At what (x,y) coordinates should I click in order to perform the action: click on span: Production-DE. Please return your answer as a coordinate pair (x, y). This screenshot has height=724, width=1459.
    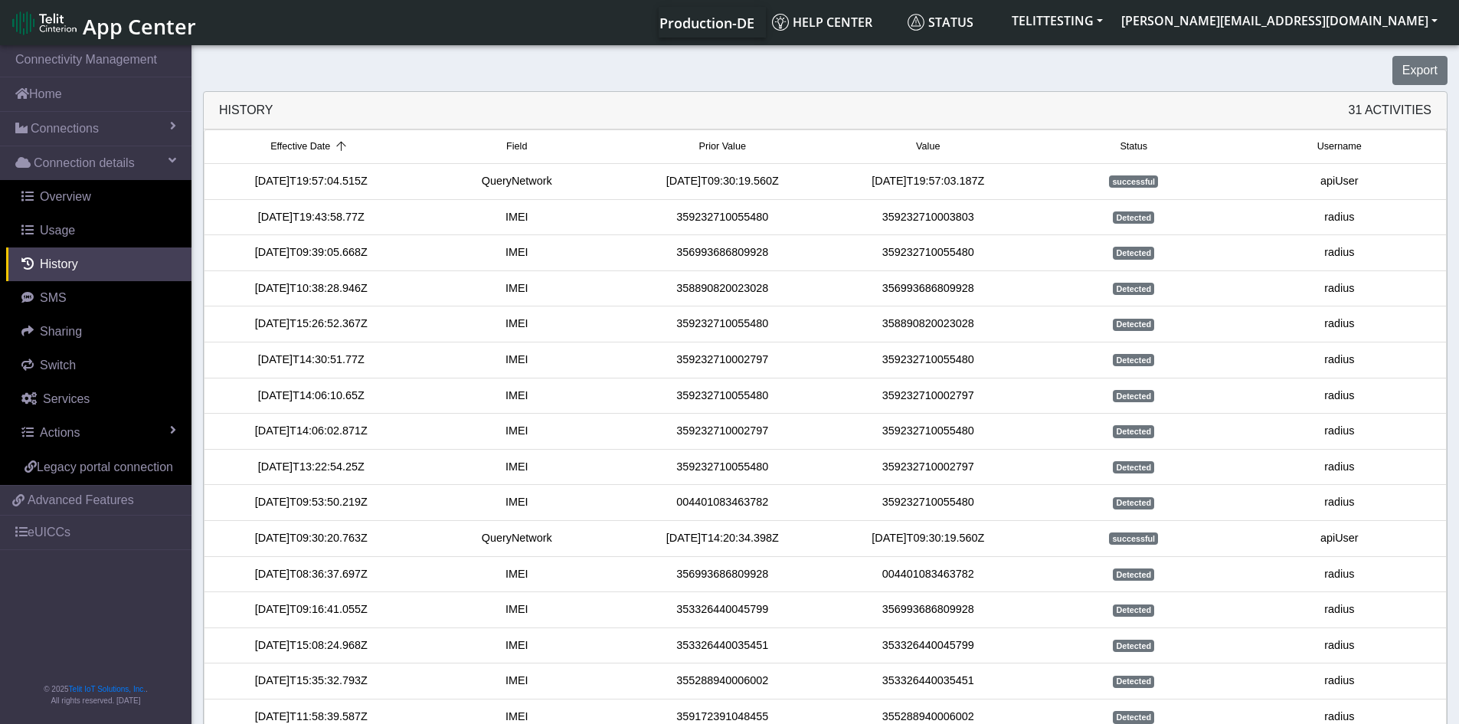
    Looking at the image, I should click on (707, 23).